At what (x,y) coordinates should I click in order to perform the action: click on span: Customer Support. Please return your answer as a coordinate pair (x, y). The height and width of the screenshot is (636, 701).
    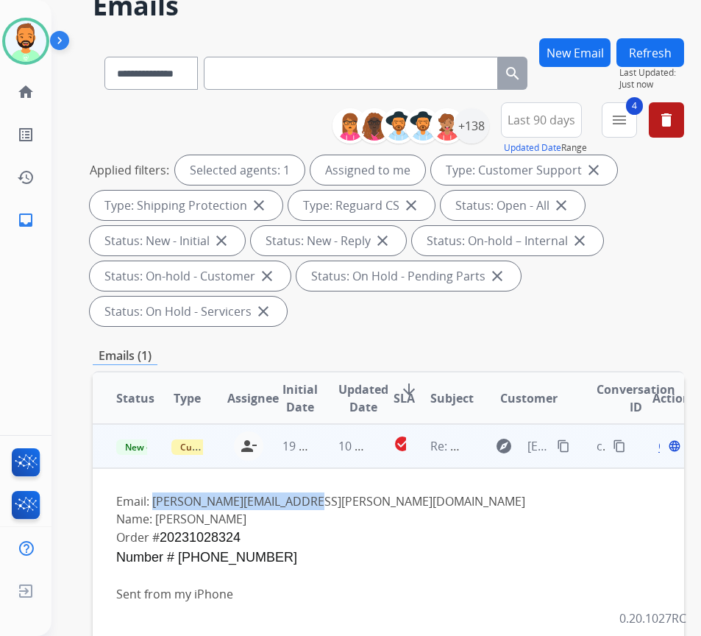
    Looking at the image, I should click on (219, 447).